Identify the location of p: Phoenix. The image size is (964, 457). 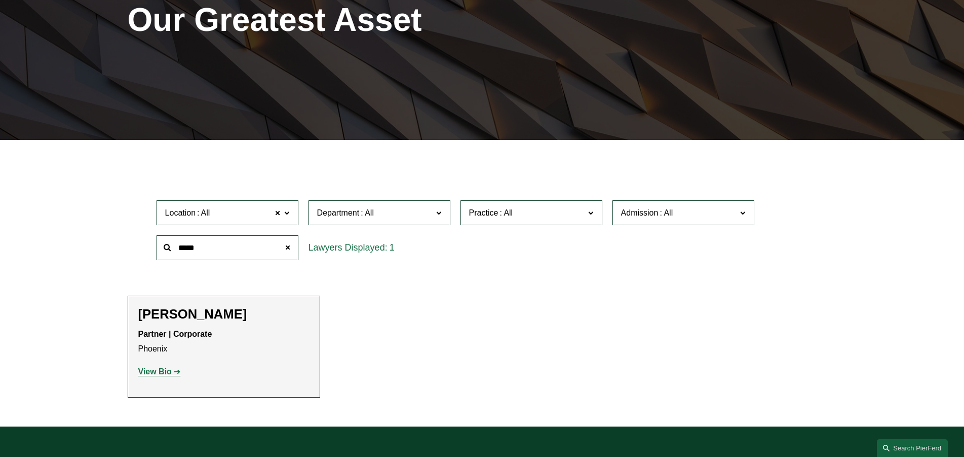
(224, 342).